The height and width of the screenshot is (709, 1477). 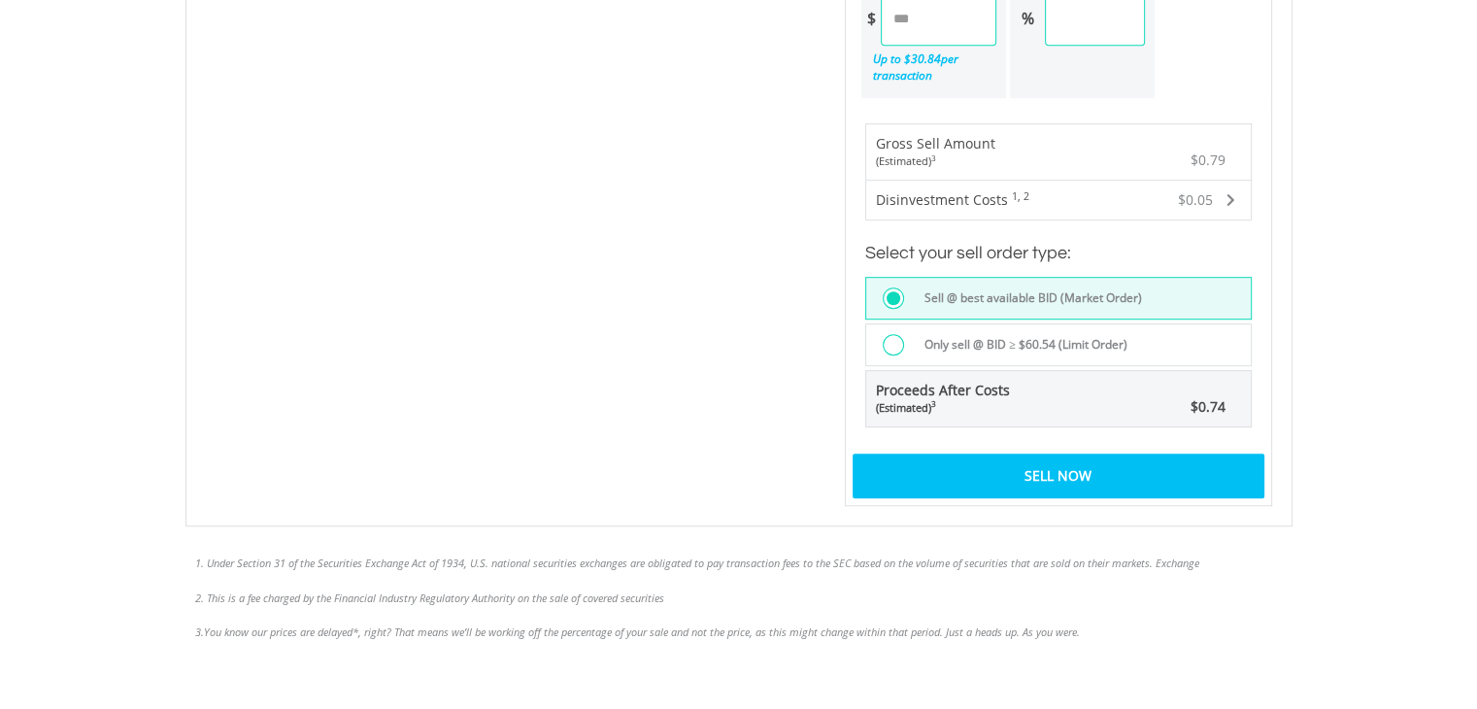 What do you see at coordinates (1208, 159) in the screenshot?
I see `span: $0.79` at bounding box center [1208, 159].